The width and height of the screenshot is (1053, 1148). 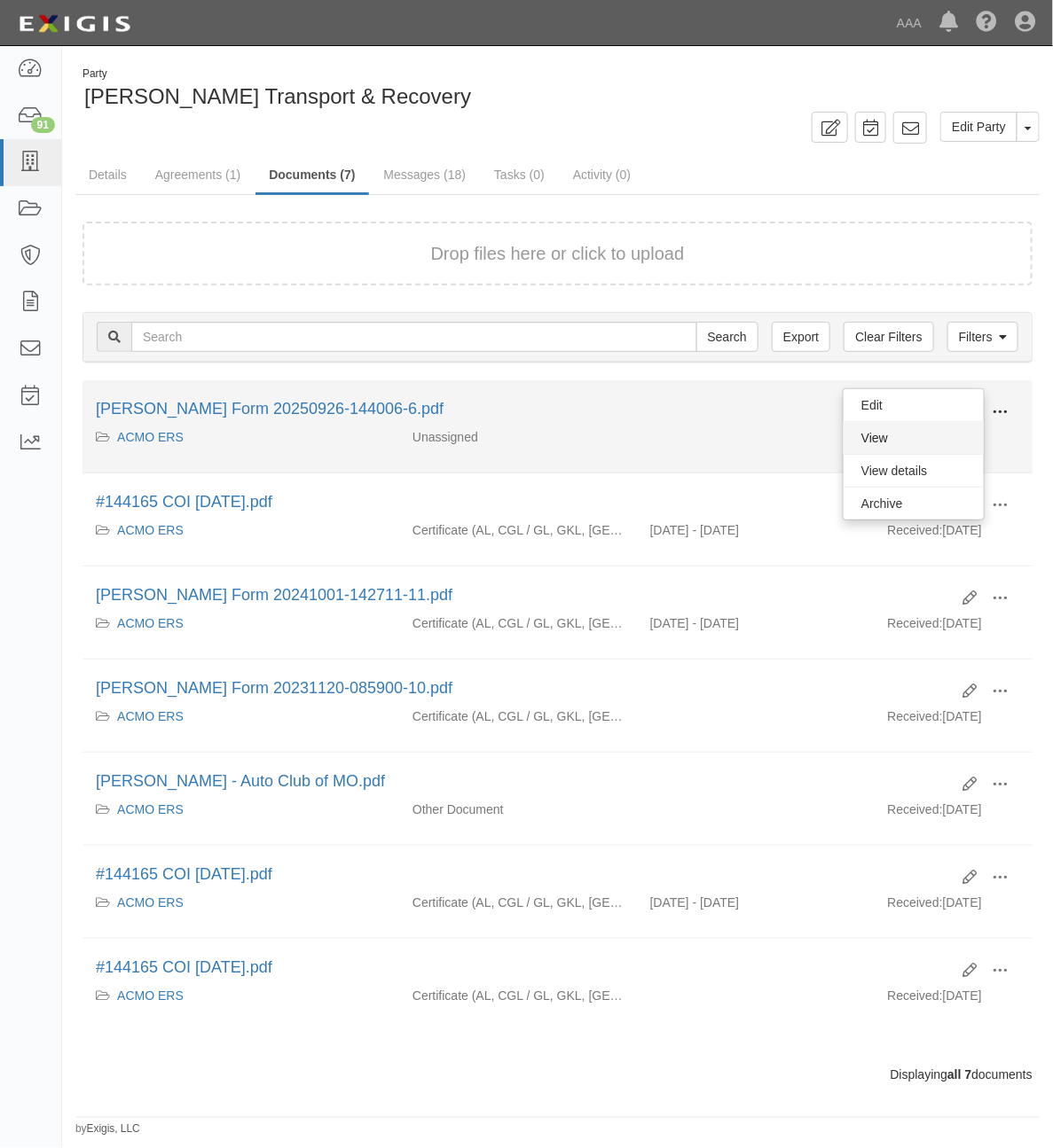 What do you see at coordinates (557, 1075) in the screenshot?
I see `div: Displaying documents` at bounding box center [557, 1075].